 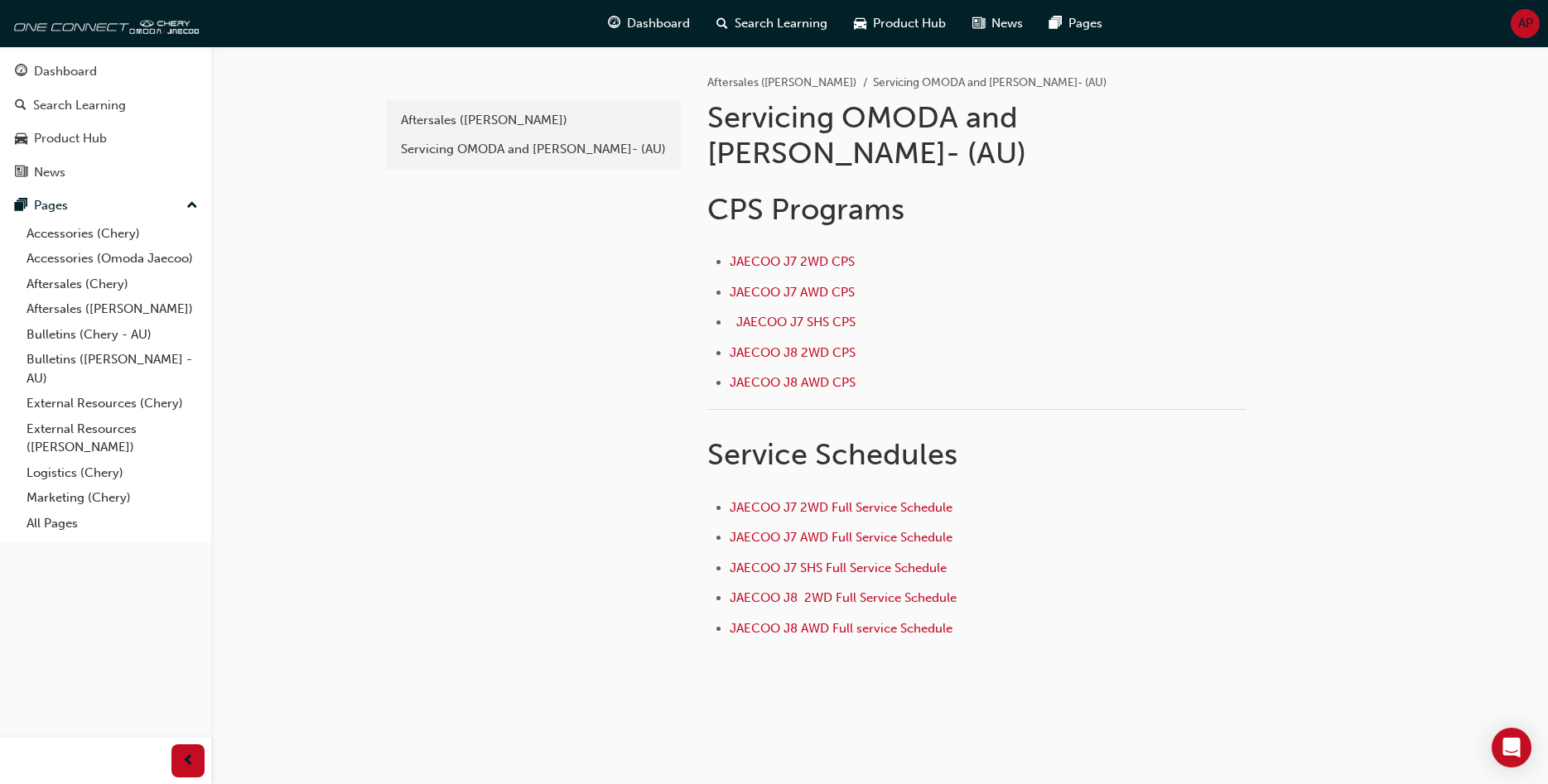 What do you see at coordinates (658, 23) in the screenshot?
I see `span: Dashboard` at bounding box center [658, 23].